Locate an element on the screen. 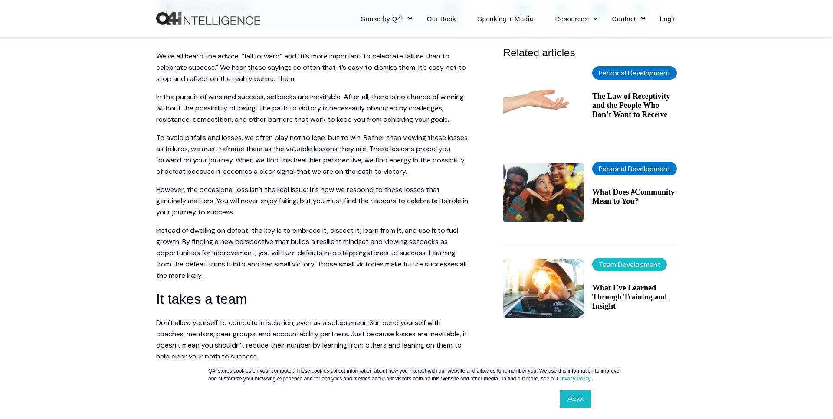  p: In the pursuit of wins and success, setbacks are inevitable. After all, there is no chance of win... is located at coordinates (312, 108).